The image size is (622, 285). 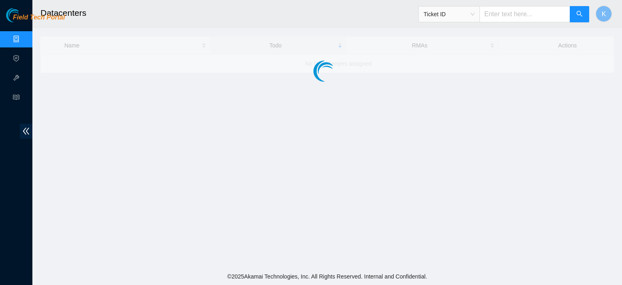 What do you see at coordinates (23, 15) in the screenshot?
I see `img: Akamai Technologies` at bounding box center [23, 15].